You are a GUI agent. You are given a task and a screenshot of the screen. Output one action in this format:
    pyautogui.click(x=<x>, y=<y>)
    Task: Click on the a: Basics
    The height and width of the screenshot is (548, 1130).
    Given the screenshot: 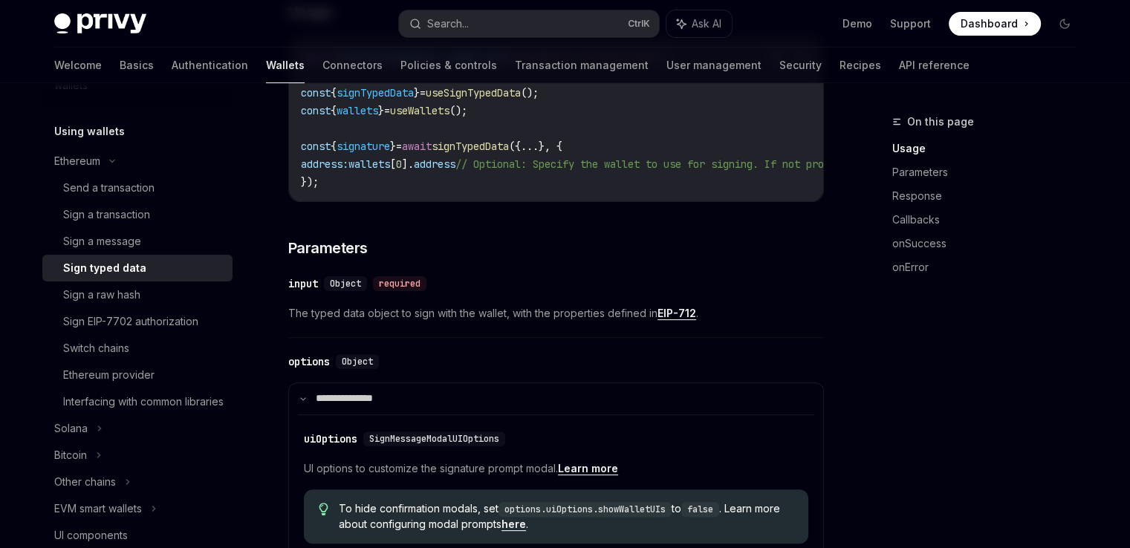 What is the action you would take?
    pyautogui.click(x=137, y=65)
    